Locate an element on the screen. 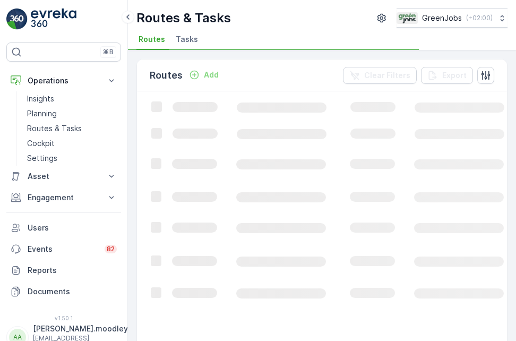  button: Operations is located at coordinates (64, 81).